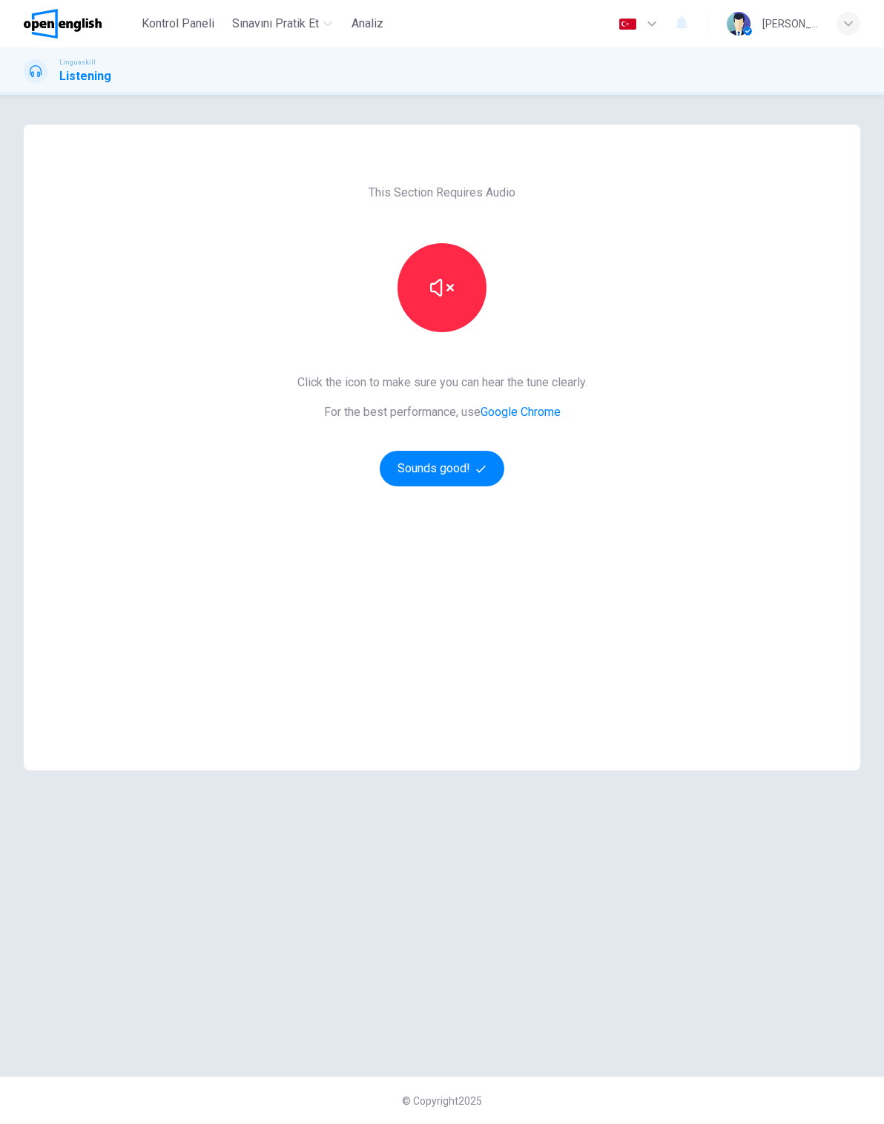 The width and height of the screenshot is (884, 1124). Describe the element at coordinates (521, 412) in the screenshot. I see `a: Google Chrome` at that location.